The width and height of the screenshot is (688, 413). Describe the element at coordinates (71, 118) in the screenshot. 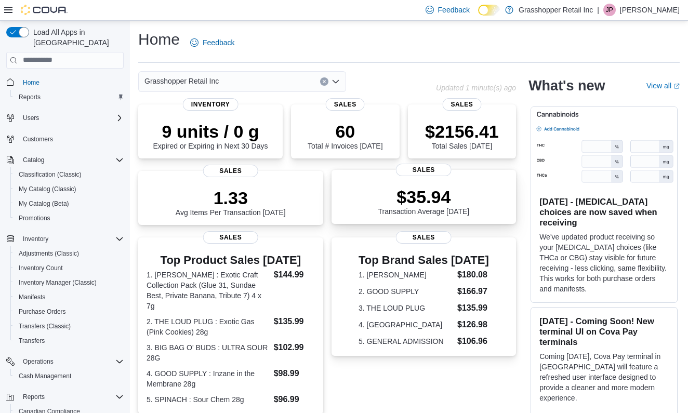

I see `span: Users` at that location.